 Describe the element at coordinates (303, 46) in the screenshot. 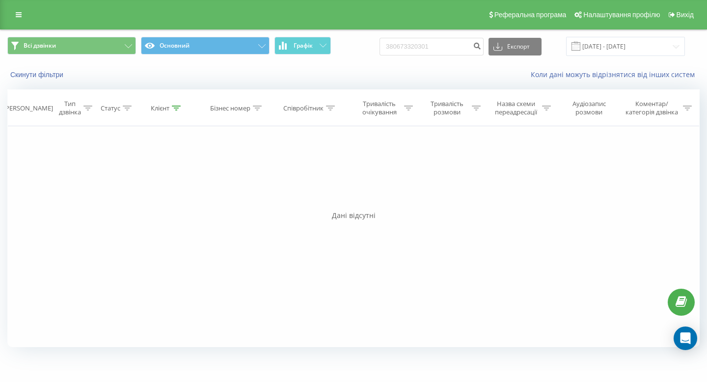

I see `button: Графік` at that location.